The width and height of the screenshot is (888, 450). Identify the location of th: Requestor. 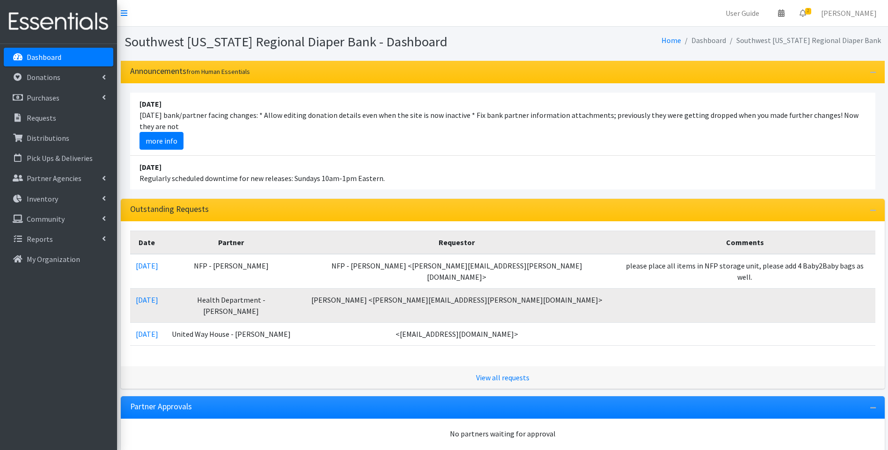
(456, 242).